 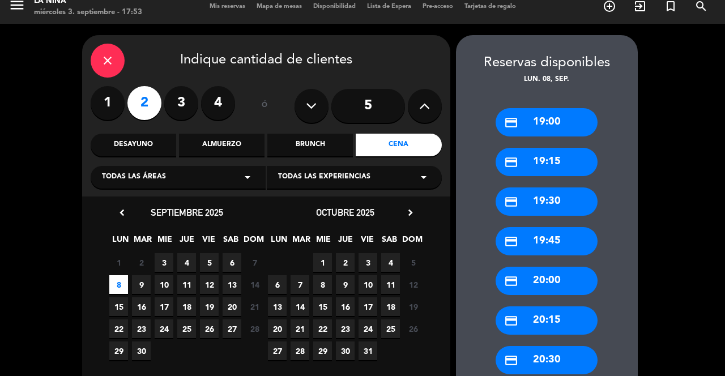 What do you see at coordinates (438, 6) in the screenshot?
I see `span: Pre-acceso` at bounding box center [438, 6].